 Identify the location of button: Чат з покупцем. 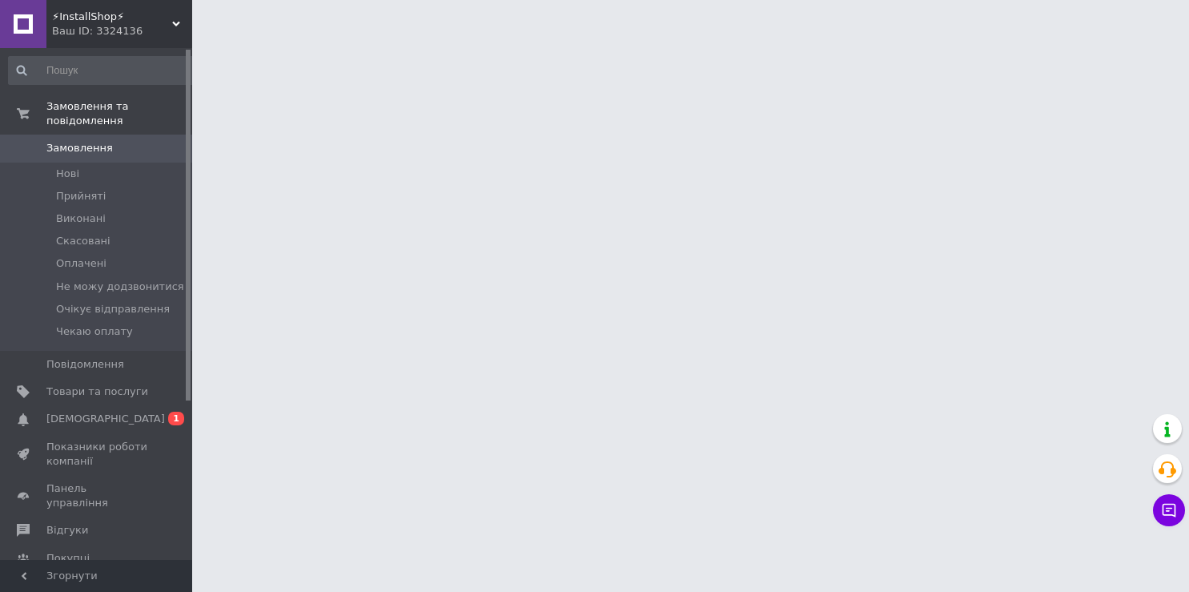
(1169, 510).